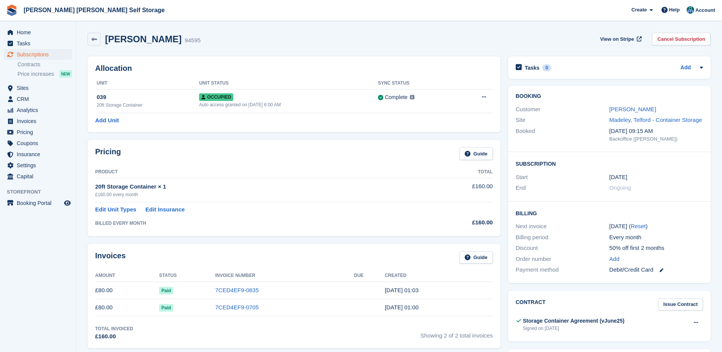 The height and width of the screenshot is (352, 722). I want to click on div: 039, so click(148, 97).